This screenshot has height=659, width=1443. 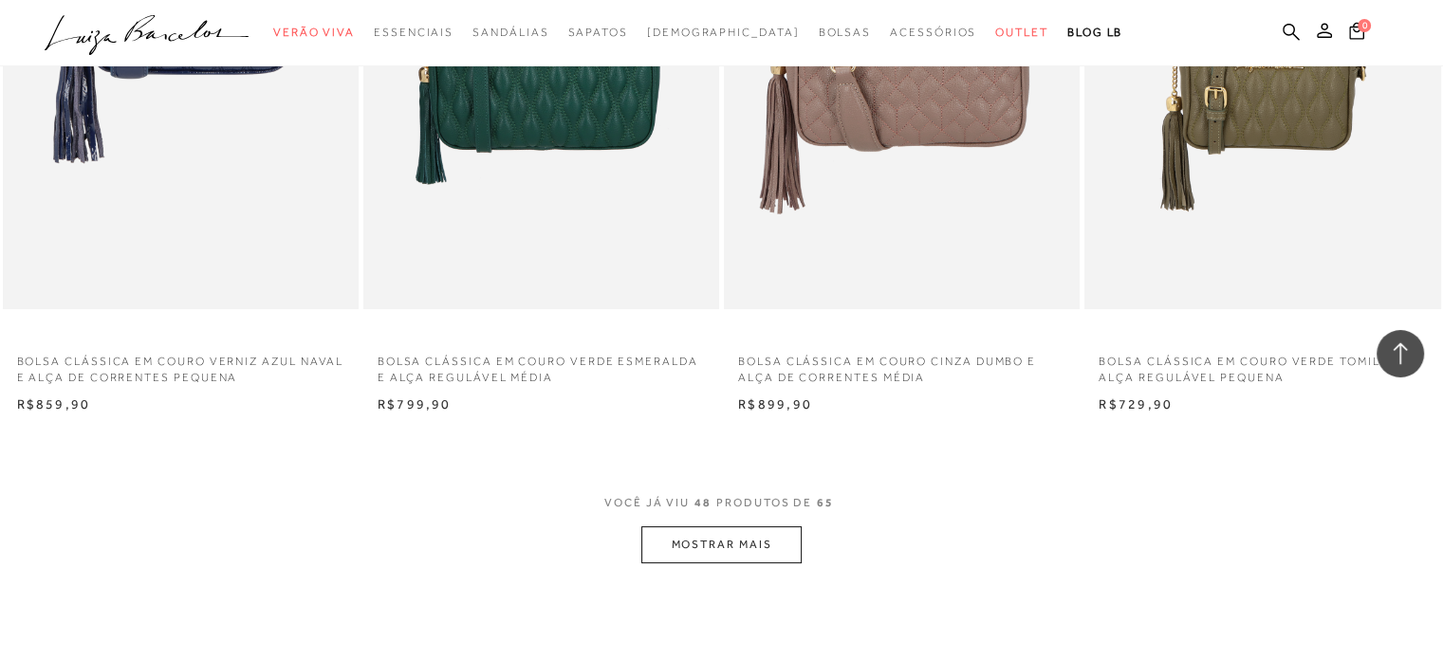 I want to click on span: Sapatos, so click(x=597, y=32).